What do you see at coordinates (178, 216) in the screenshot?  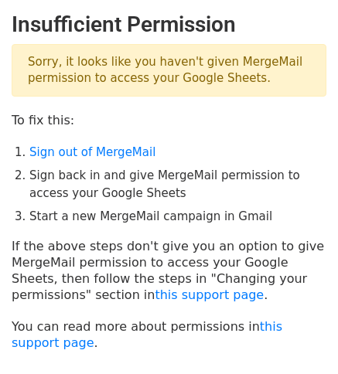 I see `li: Start a new MergeMail campaign in Gmail` at bounding box center [178, 216].